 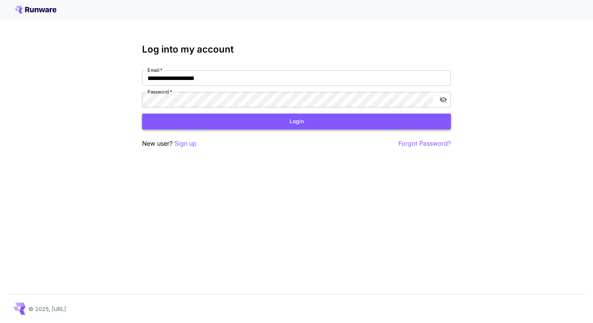 I want to click on p: New user?, so click(x=169, y=143).